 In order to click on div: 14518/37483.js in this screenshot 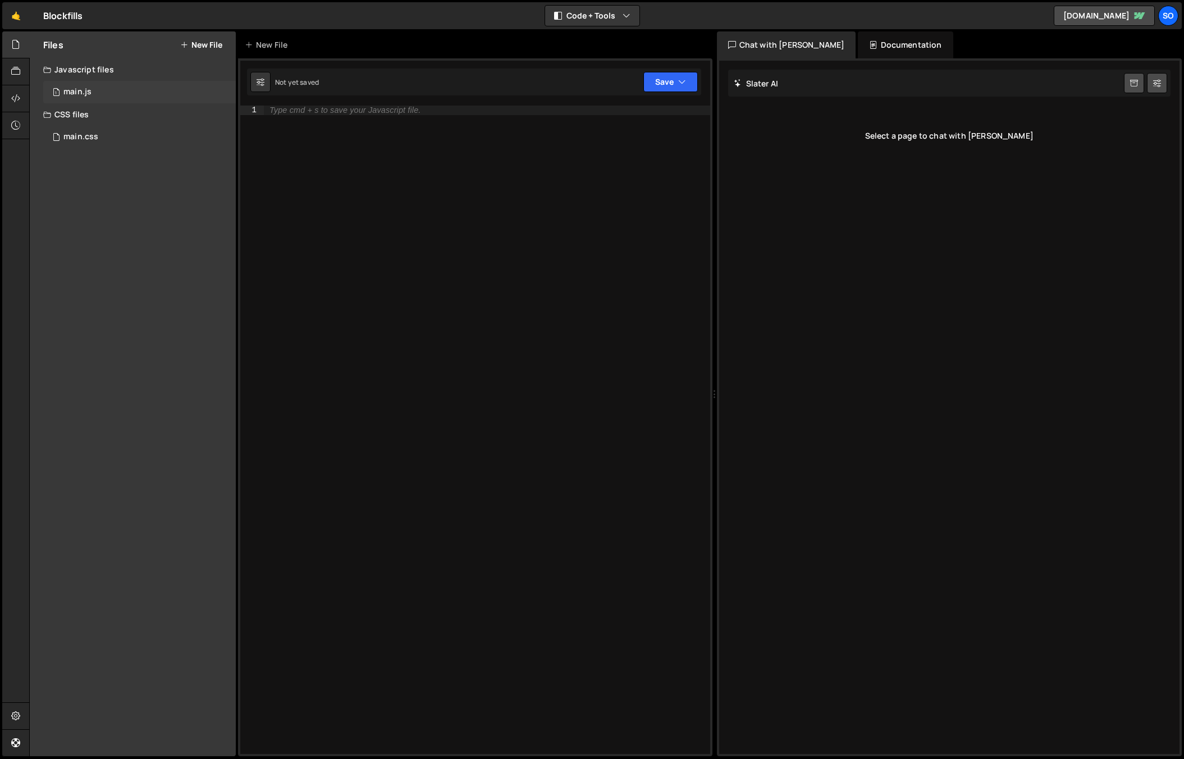, I will do `click(139, 92)`.